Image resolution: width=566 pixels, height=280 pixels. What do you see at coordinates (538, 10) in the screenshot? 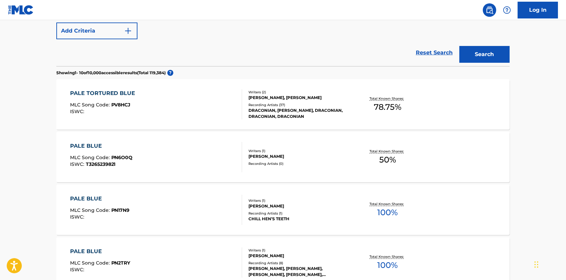
I see `a: Log In` at bounding box center [538, 10].